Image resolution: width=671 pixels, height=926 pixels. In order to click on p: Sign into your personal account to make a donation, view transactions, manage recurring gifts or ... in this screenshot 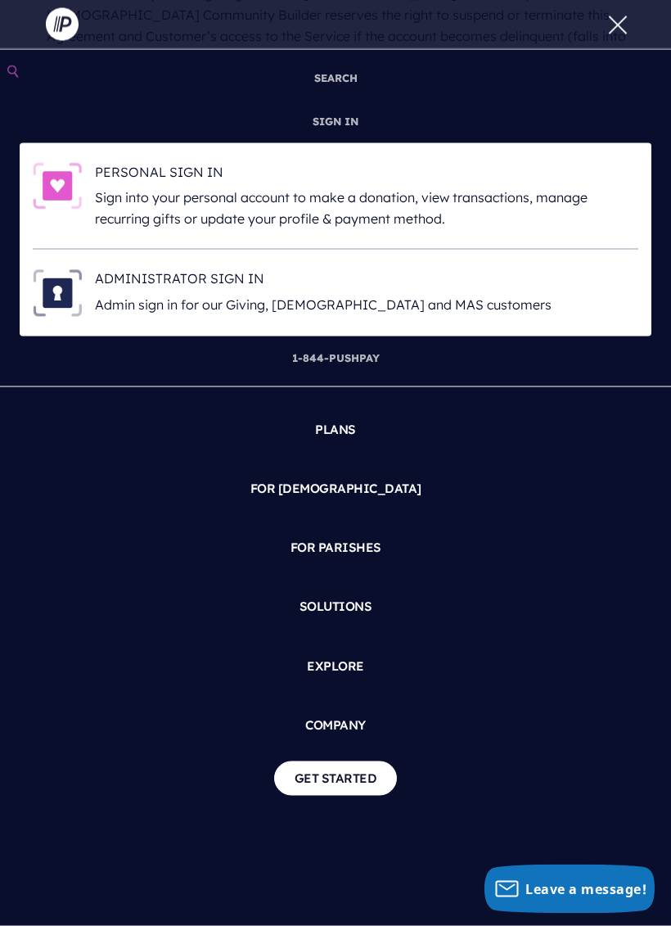, I will do `click(367, 208)`.